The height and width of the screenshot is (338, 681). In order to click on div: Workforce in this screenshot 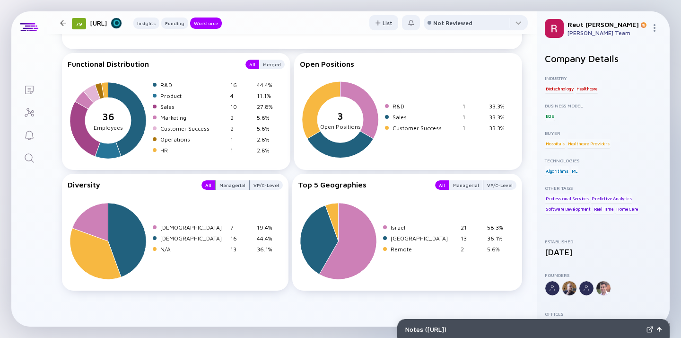, I will do `click(206, 23)`.